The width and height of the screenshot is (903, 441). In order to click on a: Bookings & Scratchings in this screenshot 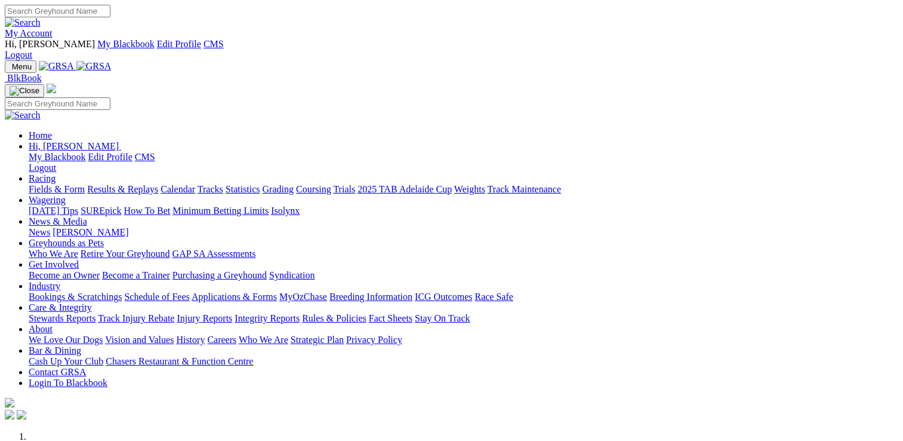, I will do `click(75, 296)`.